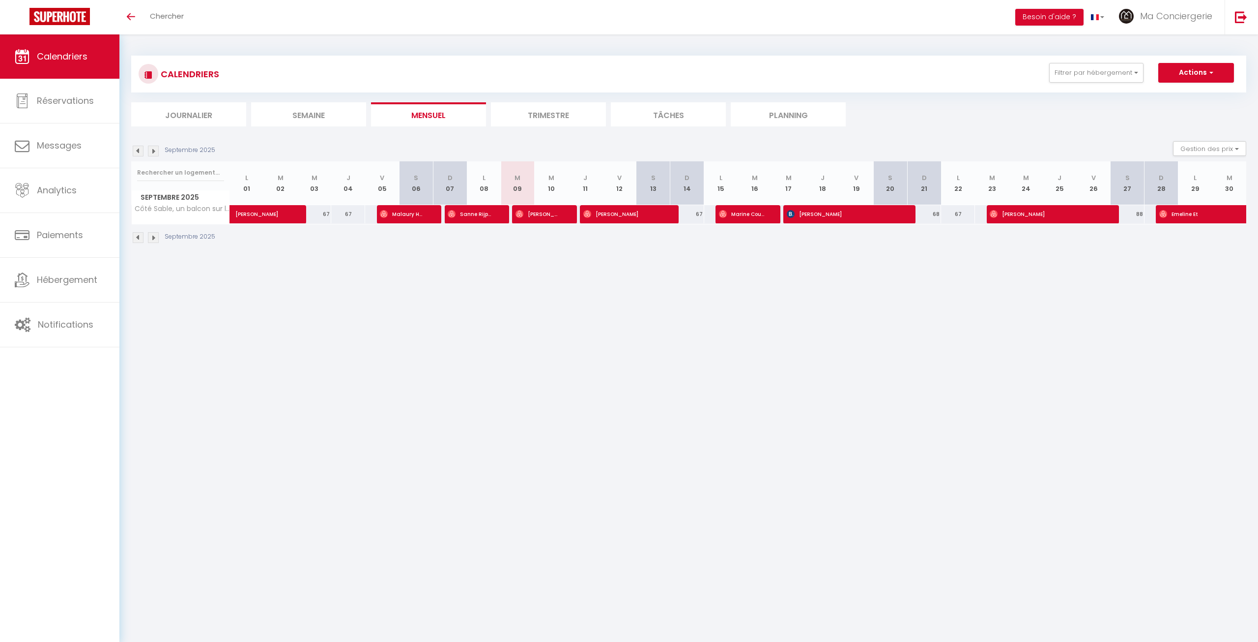 The height and width of the screenshot is (642, 1258). Describe the element at coordinates (67, 279) in the screenshot. I see `span: Hébergement` at that location.